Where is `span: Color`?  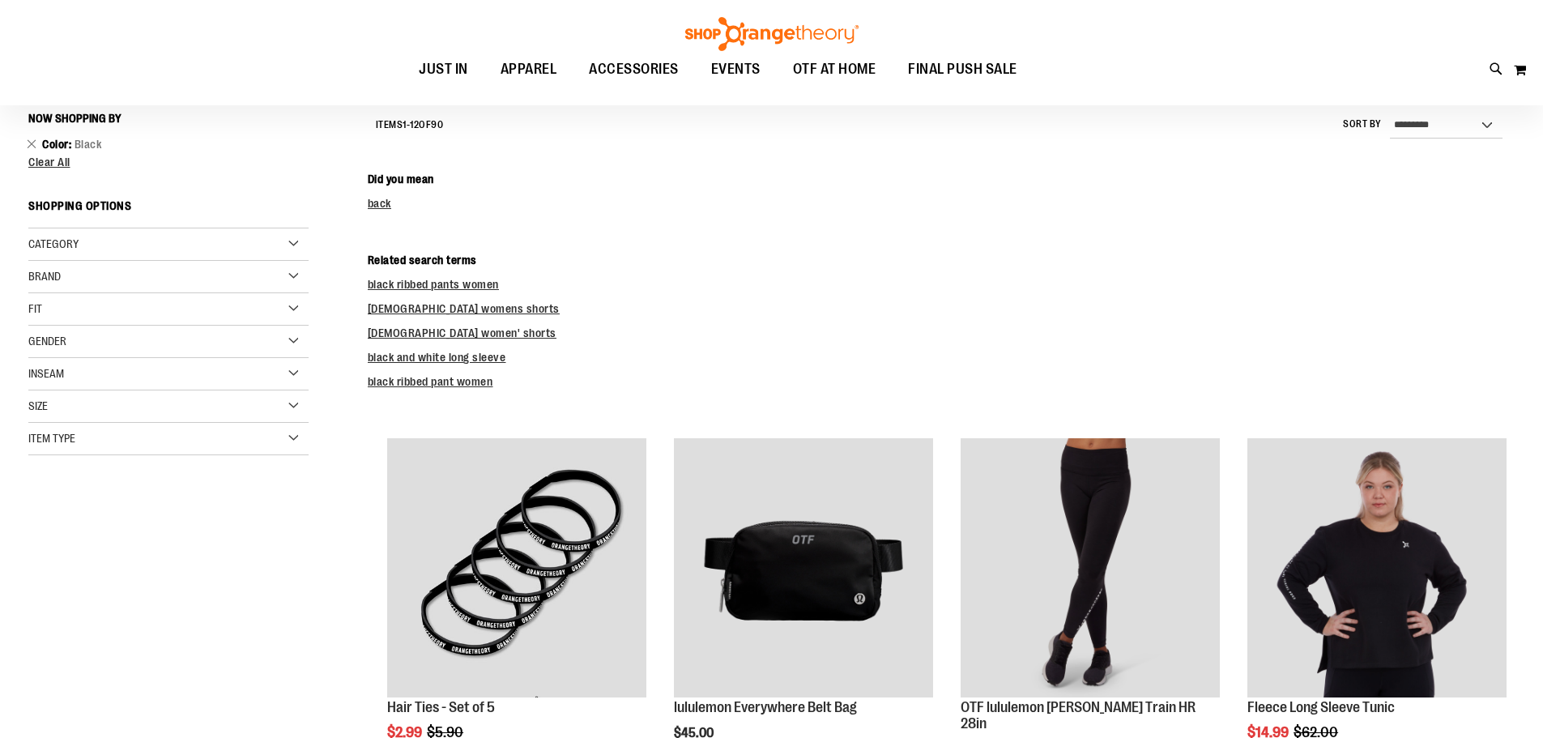 span: Color is located at coordinates (58, 144).